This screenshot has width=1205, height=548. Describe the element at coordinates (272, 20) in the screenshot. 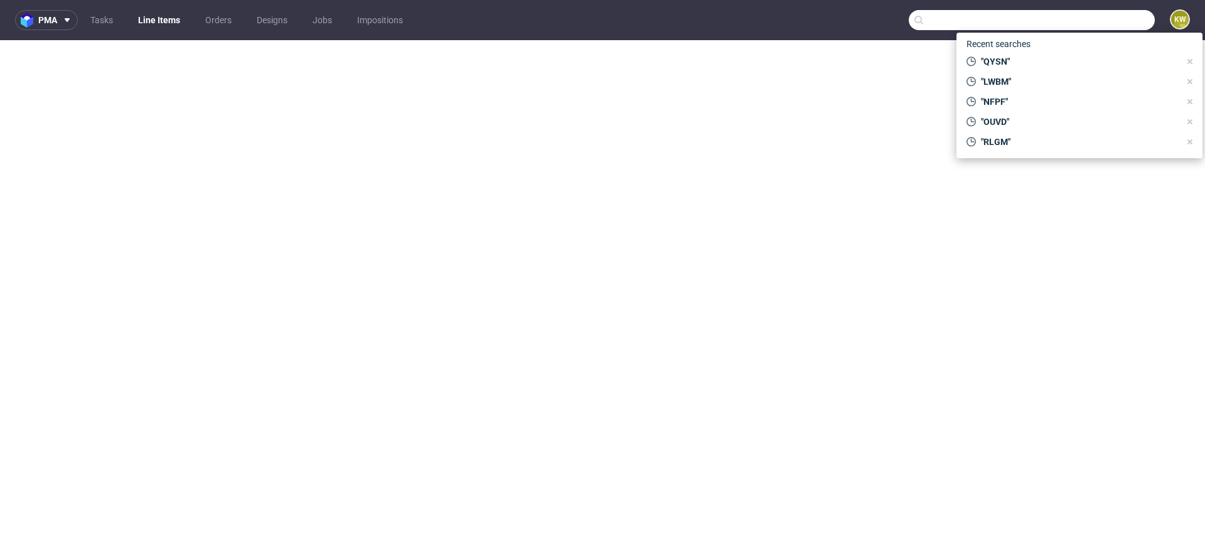

I see `a: Designs` at that location.